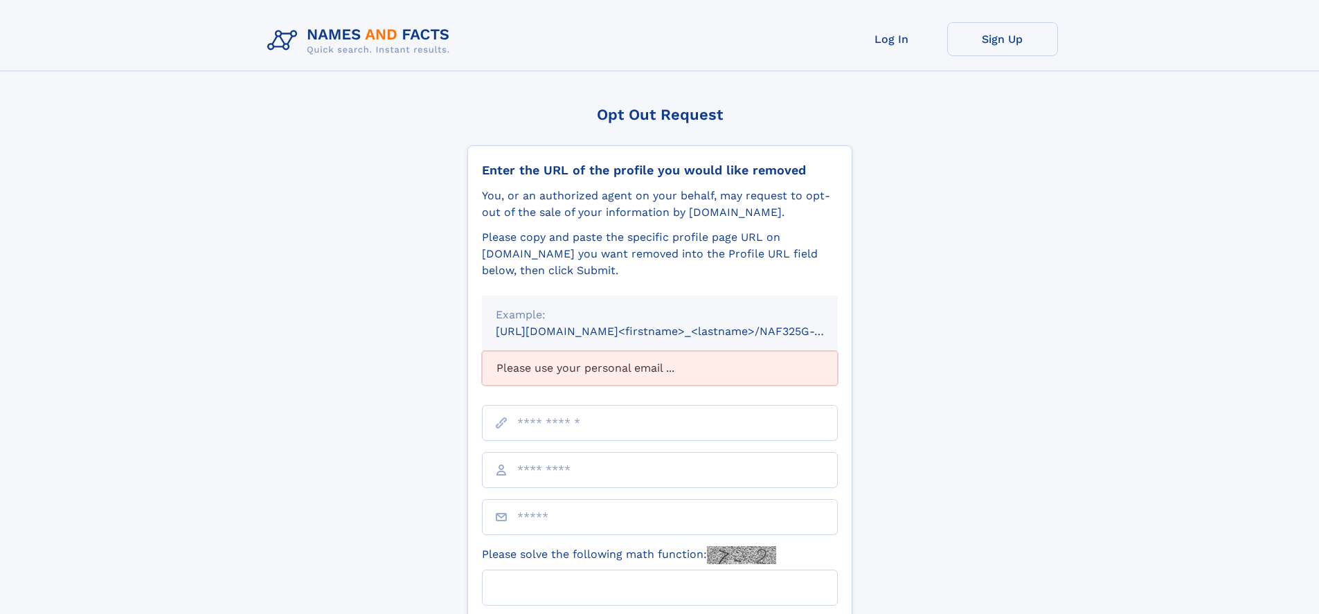 Image resolution: width=1319 pixels, height=614 pixels. Describe the element at coordinates (660, 204) in the screenshot. I see `div: You, or an authorized agent on your behalf, may request to opt-out of the sale of your informatio...` at that location.